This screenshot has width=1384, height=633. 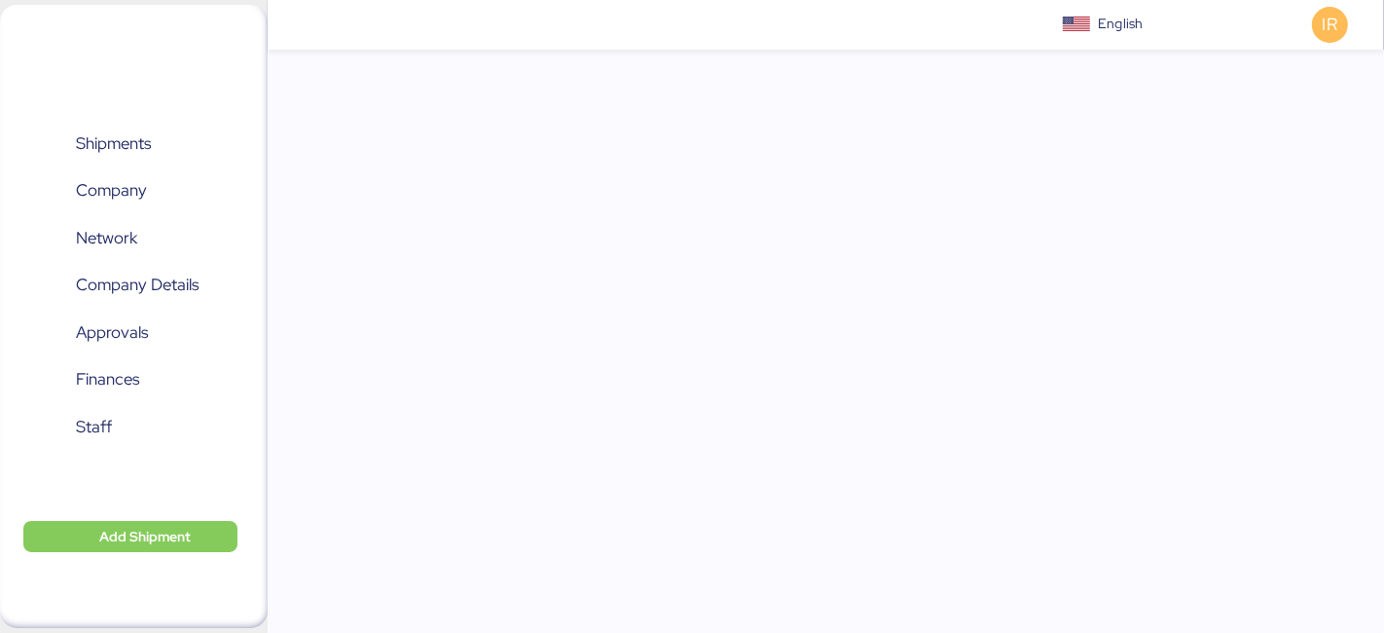 What do you see at coordinates (126, 332) in the screenshot?
I see `a: Approvals` at bounding box center [126, 332].